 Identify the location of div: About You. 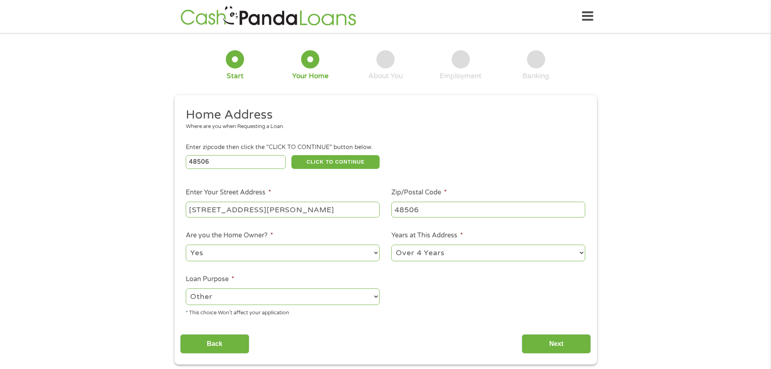
(385, 76).